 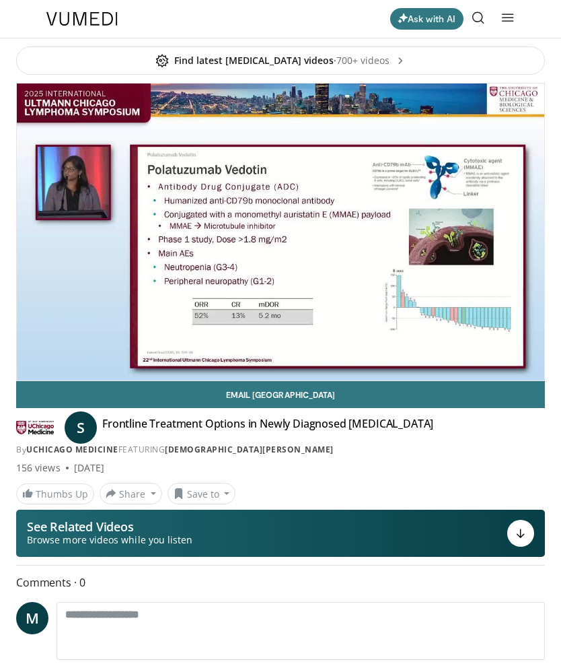 I want to click on button: Ask with AI, so click(x=427, y=19).